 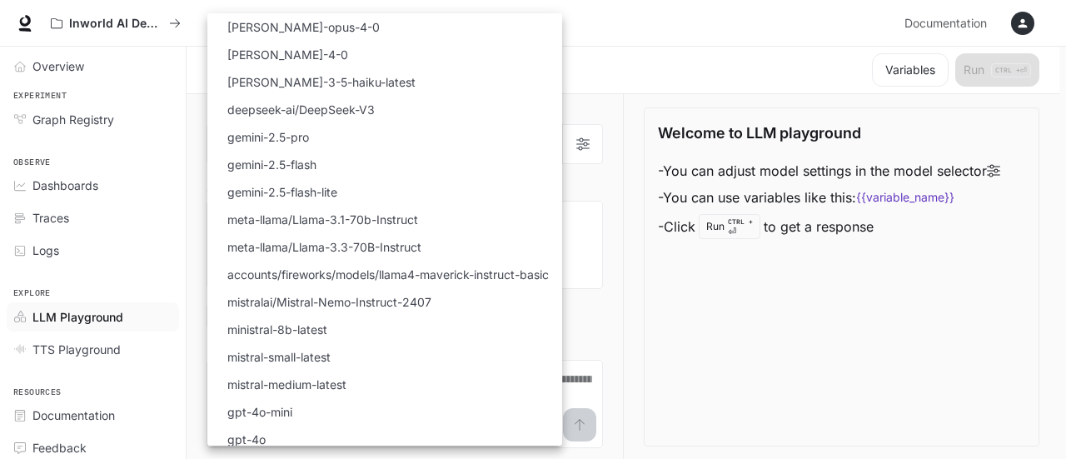 What do you see at coordinates (287, 384) in the screenshot?
I see `p: mistral-medium-latest` at bounding box center [287, 384].